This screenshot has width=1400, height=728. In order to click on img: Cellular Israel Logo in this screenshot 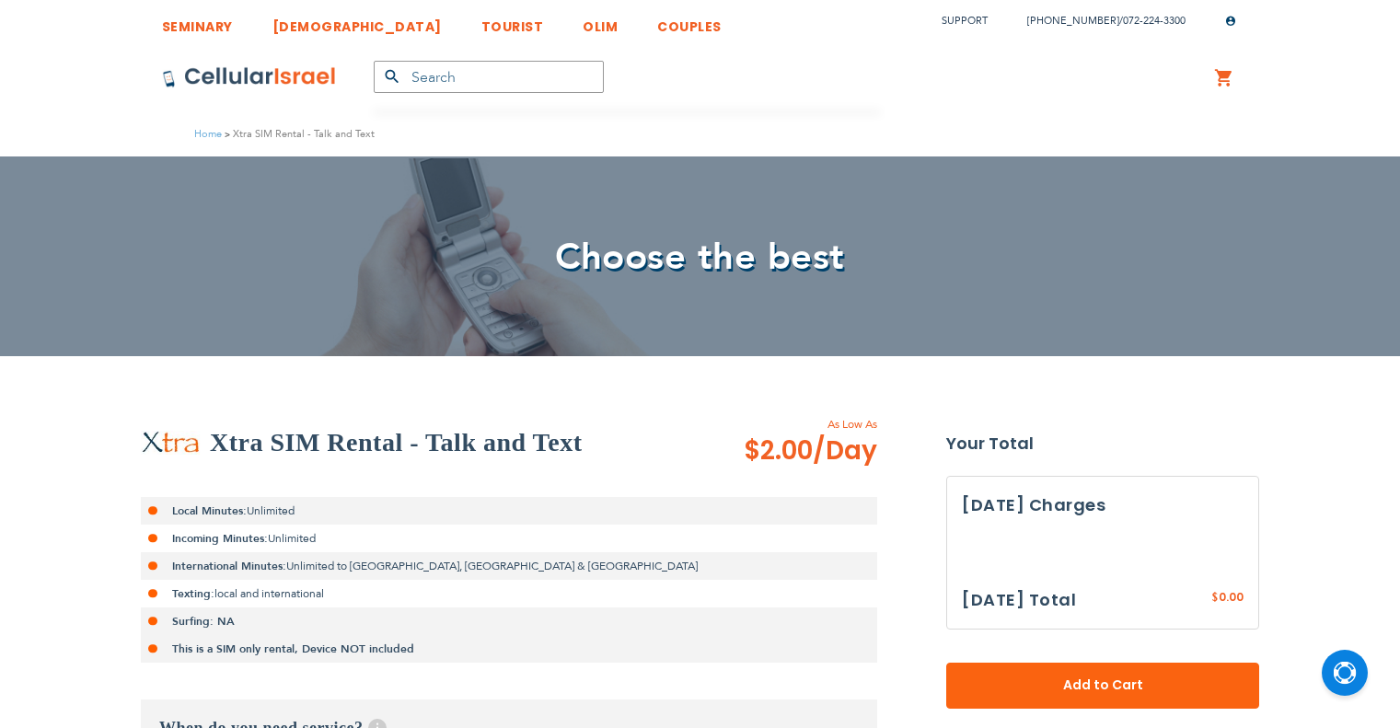, I will do `click(249, 77)`.